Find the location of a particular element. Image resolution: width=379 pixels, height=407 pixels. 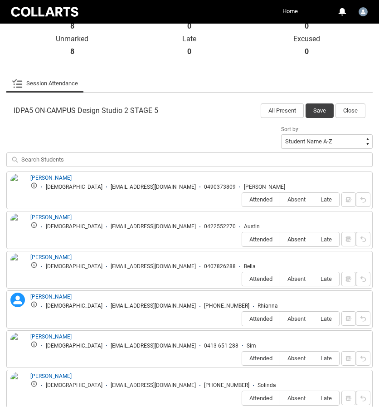

div: Rhianna is located at coordinates (268, 306).